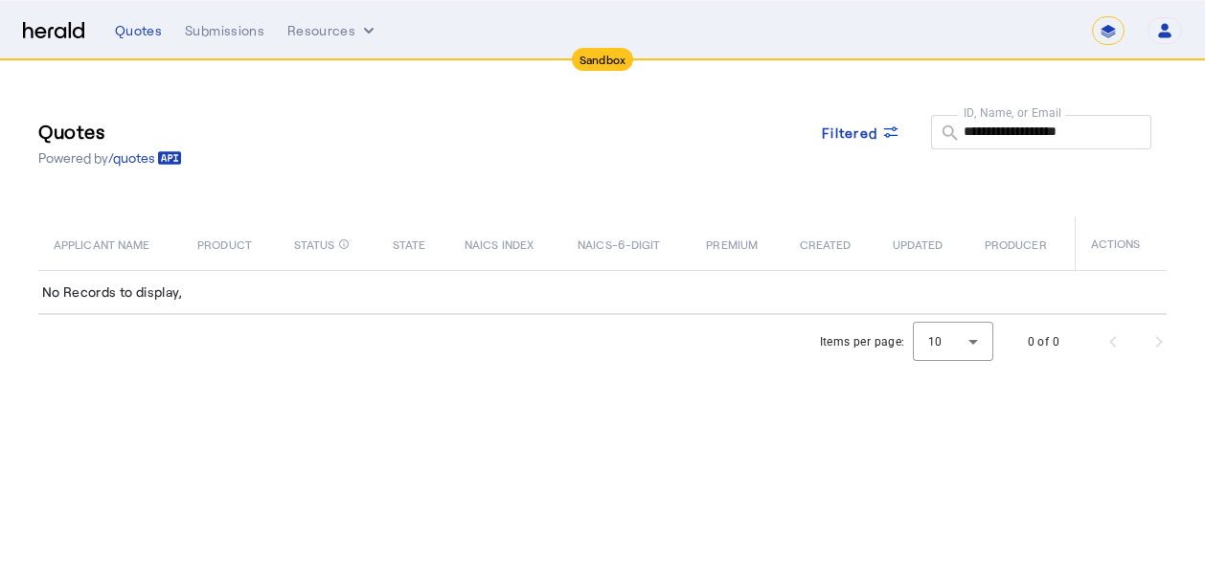 This screenshot has height=563, width=1205. What do you see at coordinates (602, 265) in the screenshot?
I see `table: Table view of all quotes submitted by your platform` at bounding box center [602, 265].